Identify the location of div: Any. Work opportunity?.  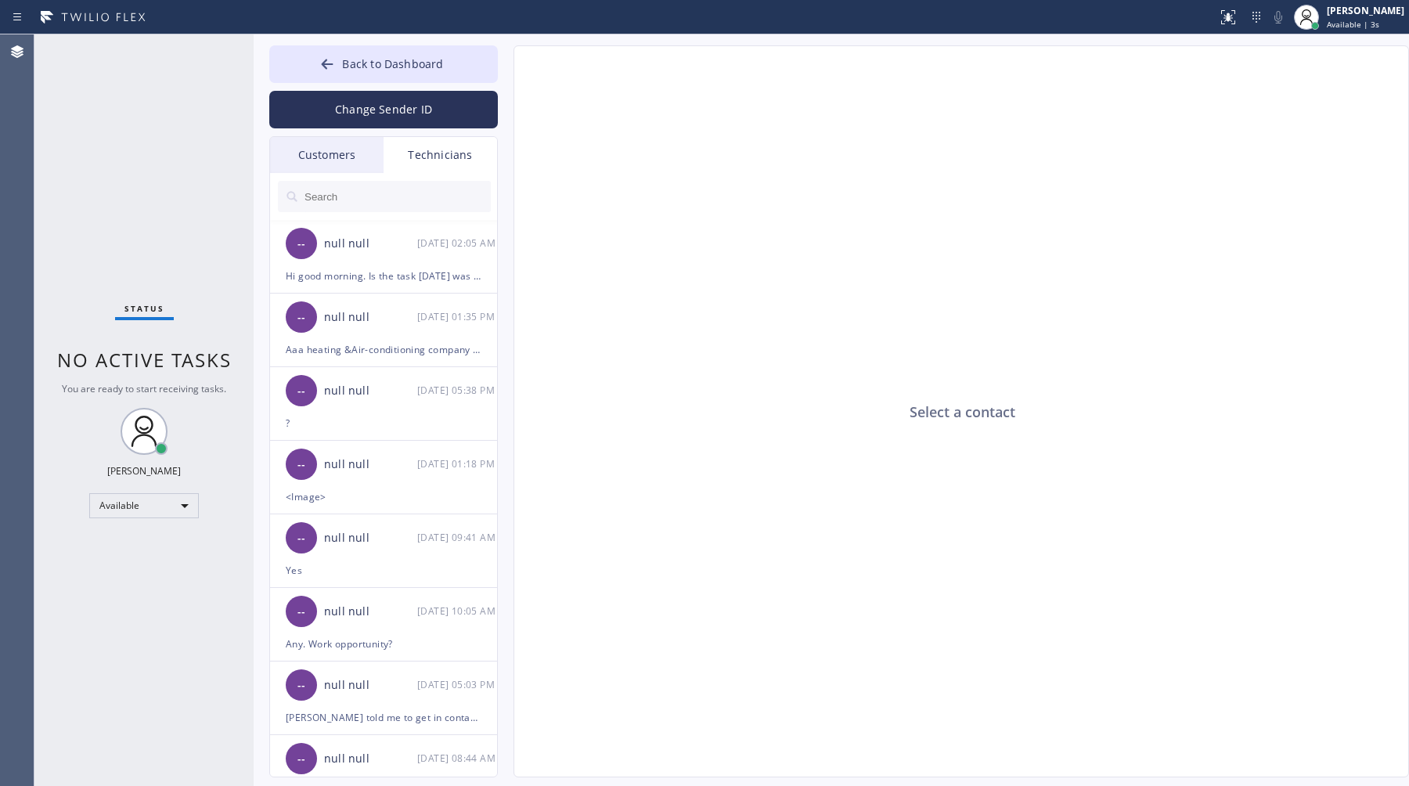
(384, 644).